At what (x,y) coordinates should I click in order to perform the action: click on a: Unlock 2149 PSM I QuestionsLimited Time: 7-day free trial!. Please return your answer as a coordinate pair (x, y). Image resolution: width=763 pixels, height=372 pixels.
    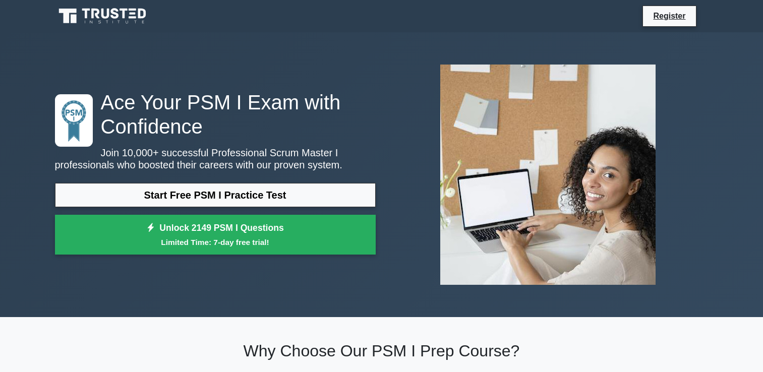
    Looking at the image, I should click on (215, 235).